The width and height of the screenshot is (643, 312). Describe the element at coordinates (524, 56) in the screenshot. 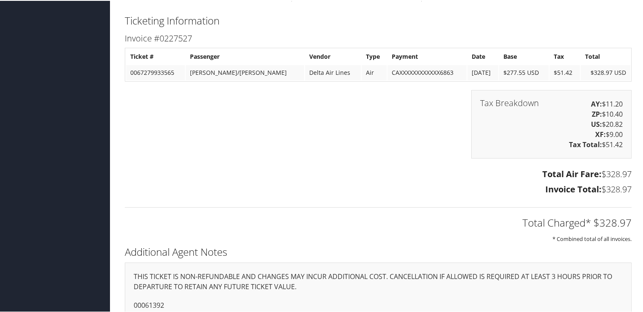

I see `th: Base` at that location.